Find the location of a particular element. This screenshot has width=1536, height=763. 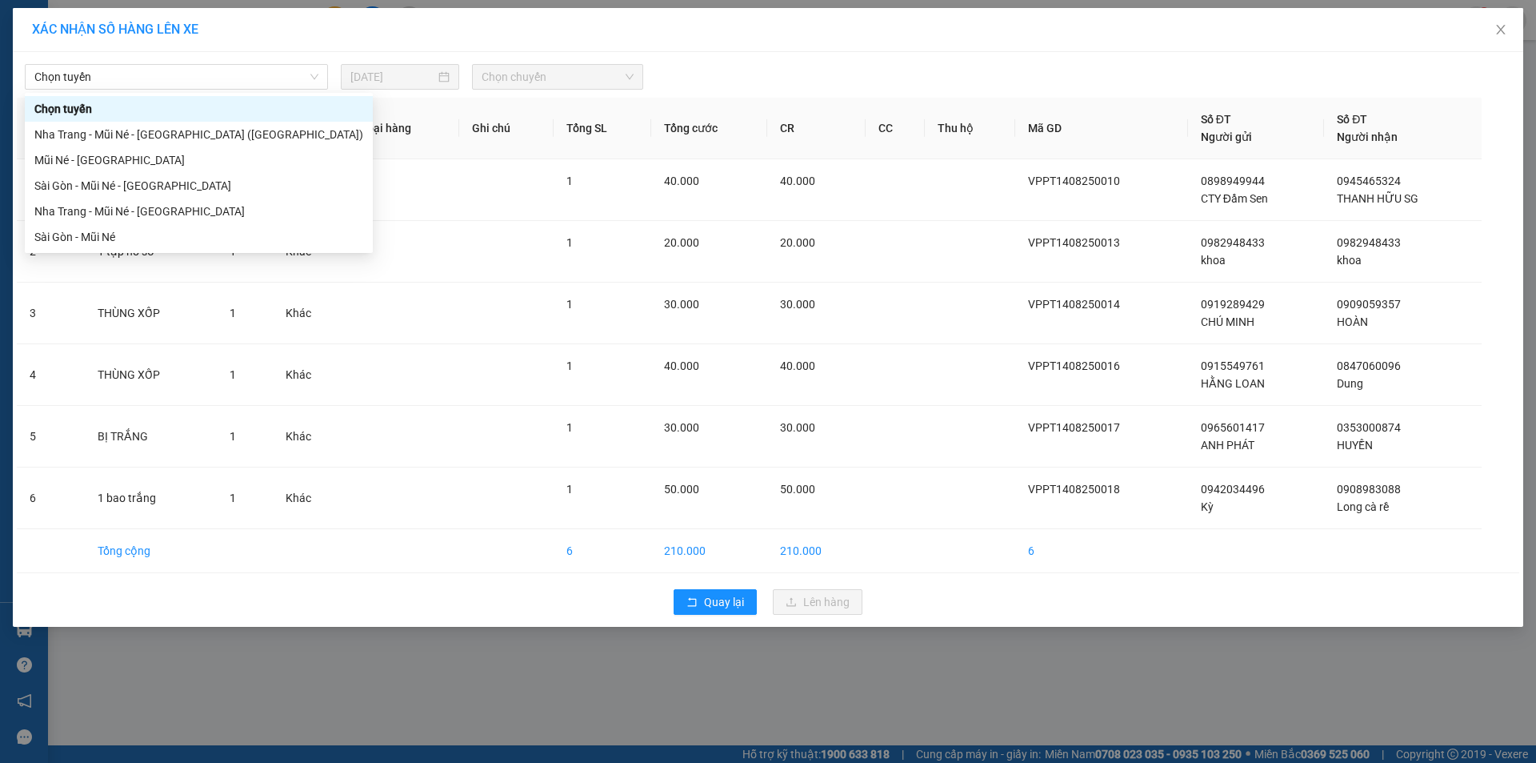

span: Chọn tuyến is located at coordinates (176, 77).